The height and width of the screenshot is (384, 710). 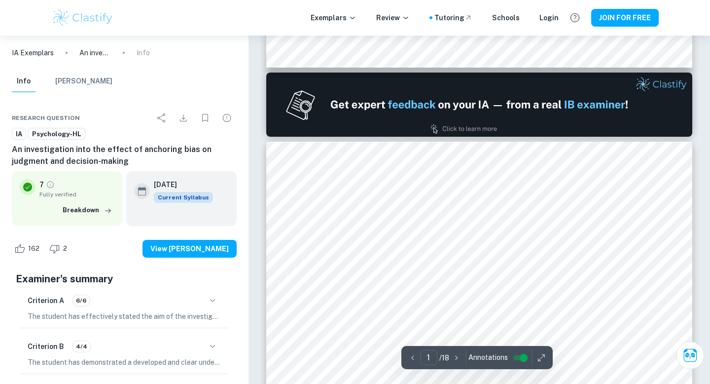 I want to click on div: Share, so click(x=162, y=118).